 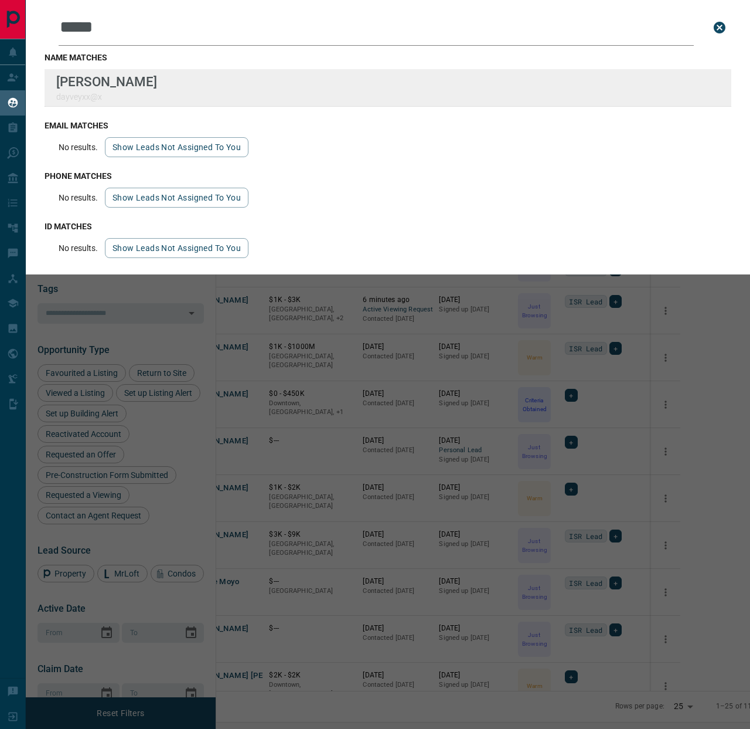 What do you see at coordinates (107, 97) in the screenshot?
I see `p: dayveyxx@x` at bounding box center [107, 97].